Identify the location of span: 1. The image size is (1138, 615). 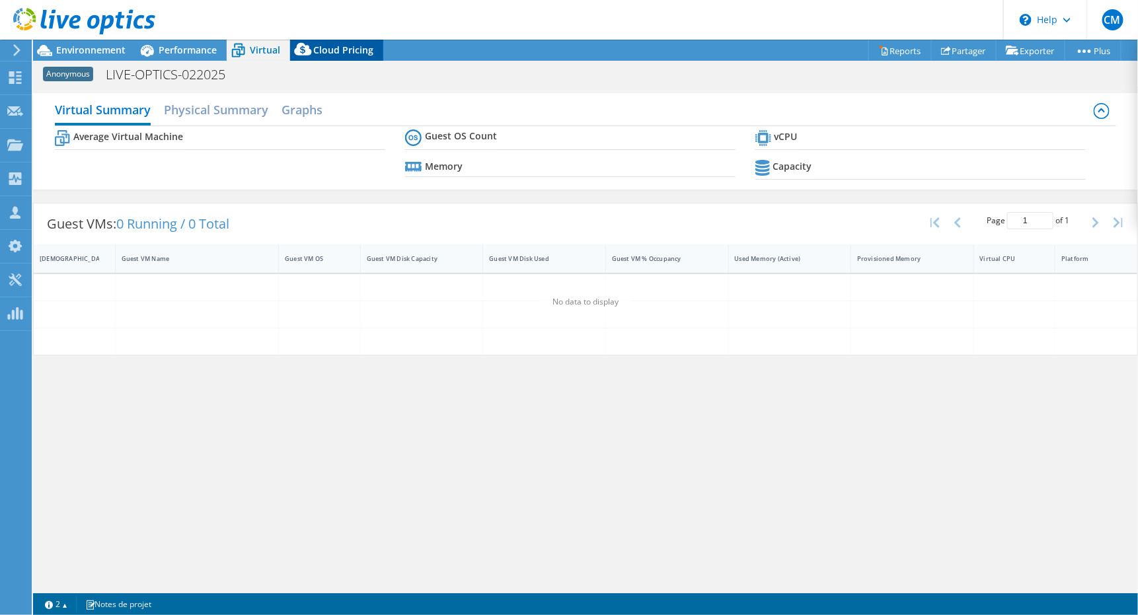
(1066, 220).